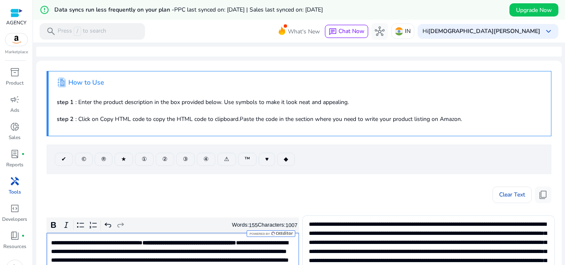 This screenshot has width=565, height=265. I want to click on img: in.svg, so click(399, 31).